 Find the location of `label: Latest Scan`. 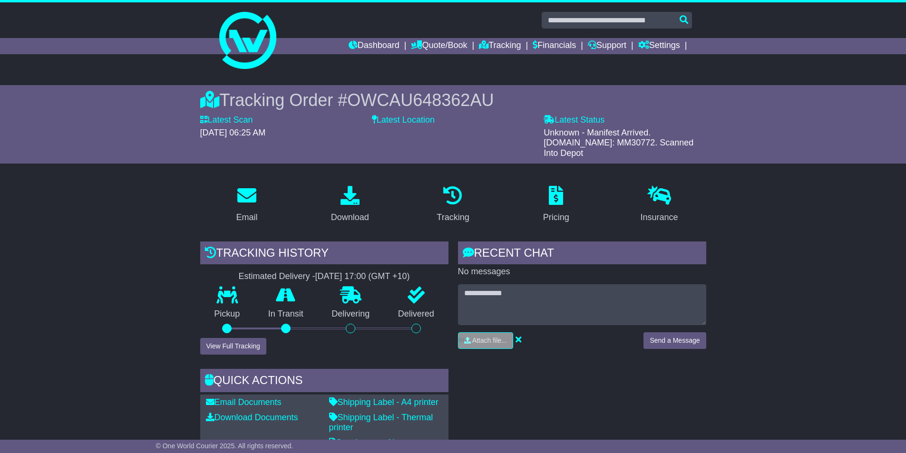

label: Latest Scan is located at coordinates (226, 120).